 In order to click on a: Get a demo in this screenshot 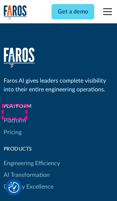, I will do `click(73, 12)`.